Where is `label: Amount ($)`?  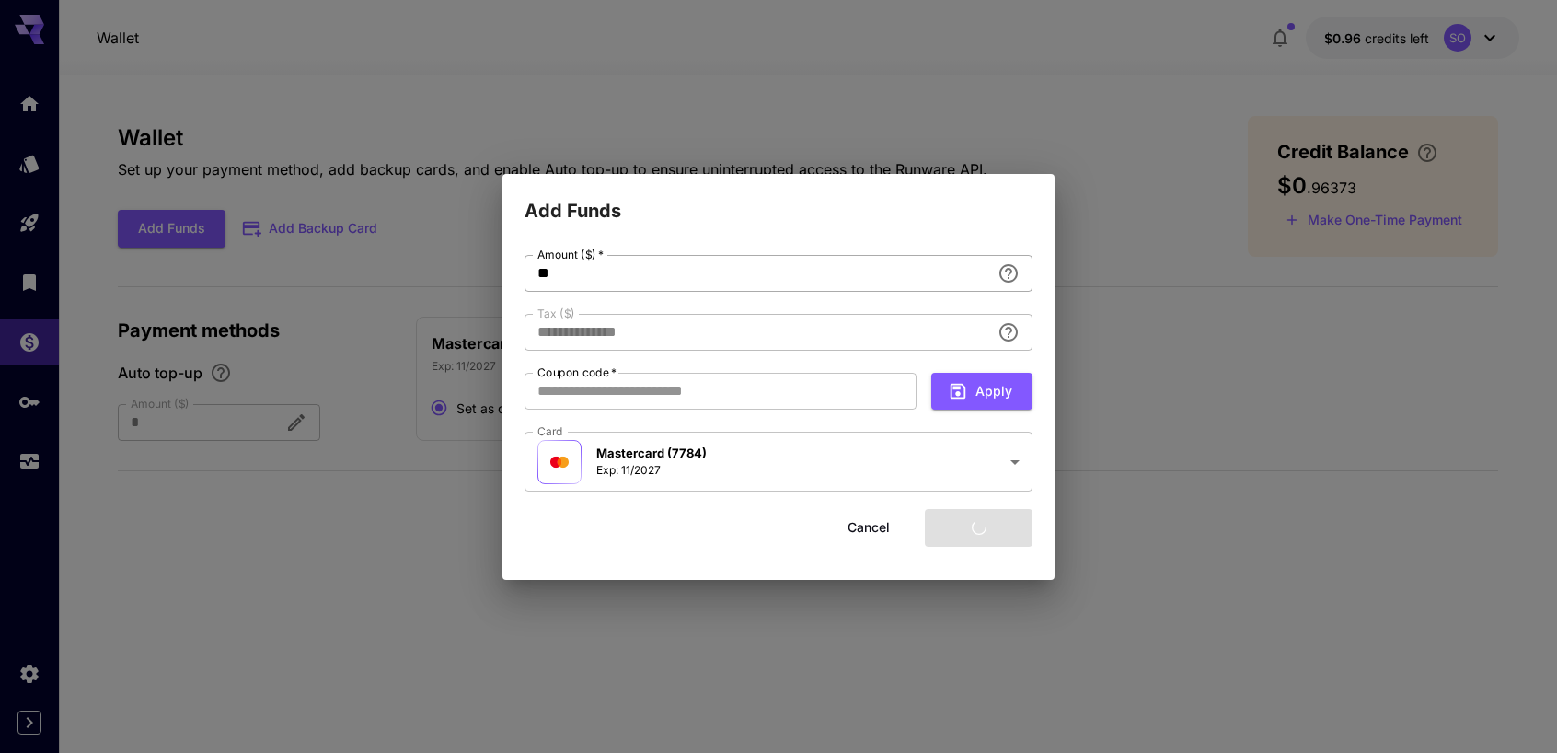 label: Amount ($) is located at coordinates (571, 254).